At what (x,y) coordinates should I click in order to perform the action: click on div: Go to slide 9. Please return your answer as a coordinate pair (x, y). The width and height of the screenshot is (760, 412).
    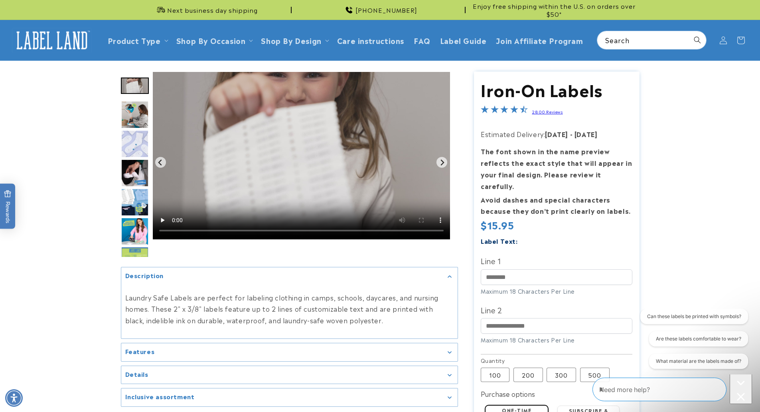
    Looking at the image, I should click on (135, 202).